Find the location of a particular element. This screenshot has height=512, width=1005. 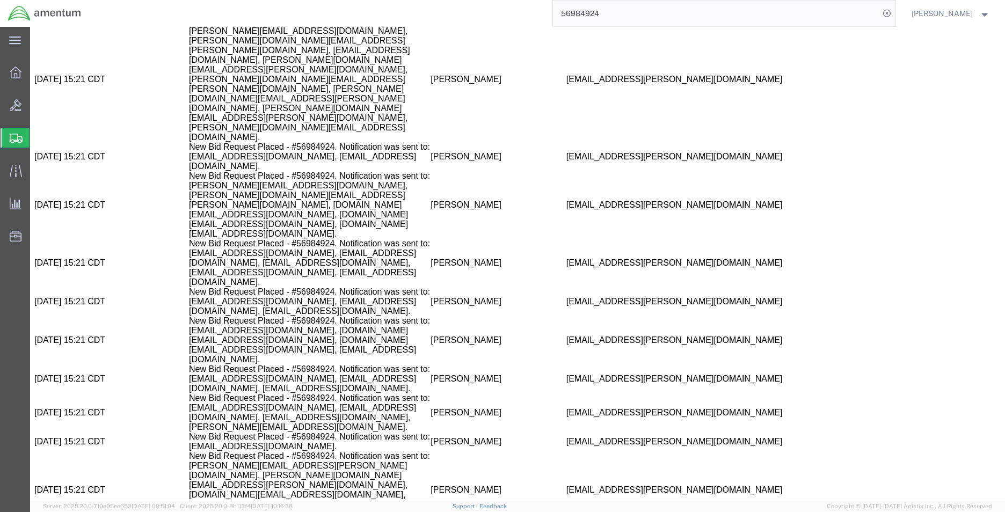

input: Search for shipment number, reference number is located at coordinates (716, 13).